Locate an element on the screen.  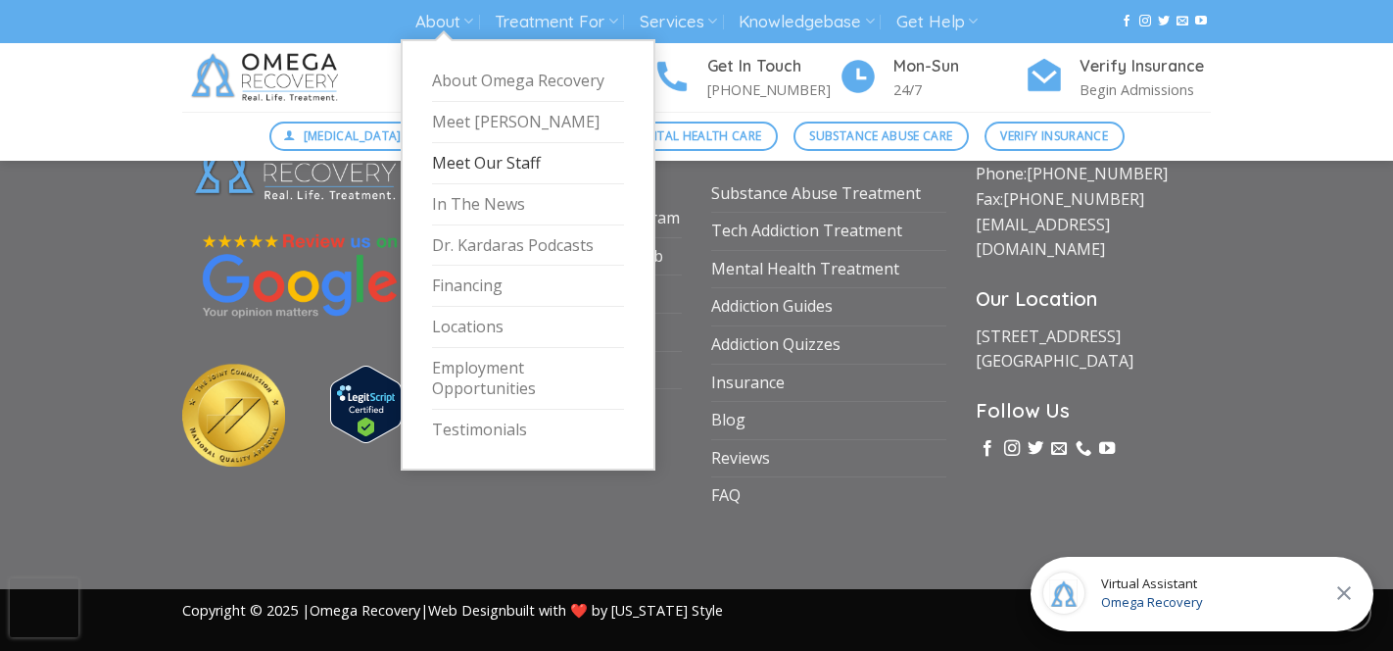
h3: Our Location is located at coordinates (1093, 299).